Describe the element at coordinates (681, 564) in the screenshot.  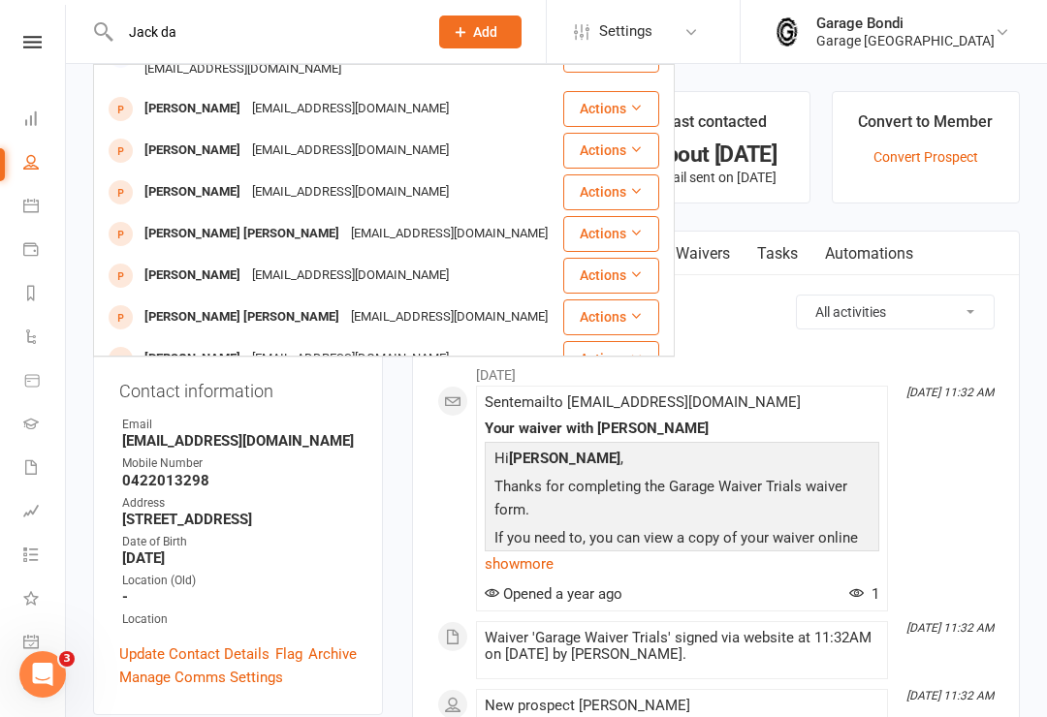
I see `a: show more` at that location.